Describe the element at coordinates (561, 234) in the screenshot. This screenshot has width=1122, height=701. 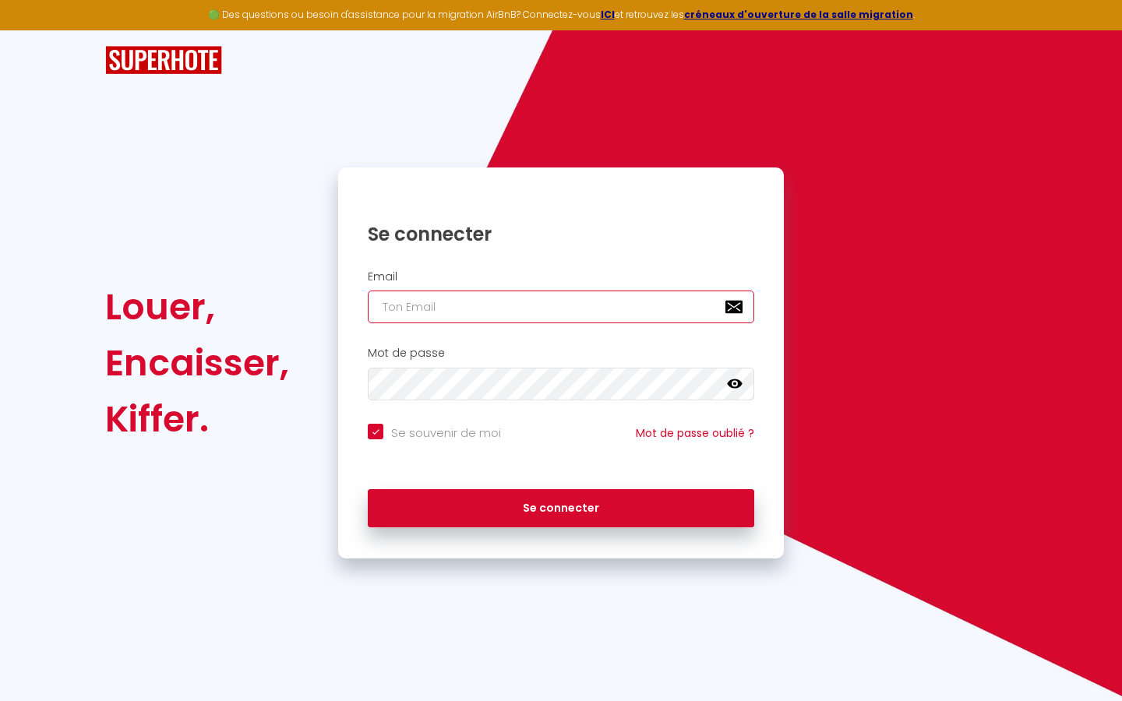
I see `h1: Se connecter` at that location.